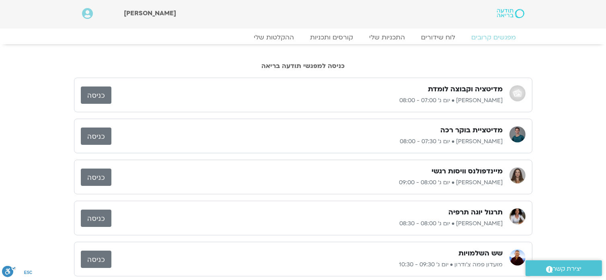  Describe the element at coordinates (518, 257) in the screenshot. I see `img: מועדון פמה צ'ודרון` at that location.